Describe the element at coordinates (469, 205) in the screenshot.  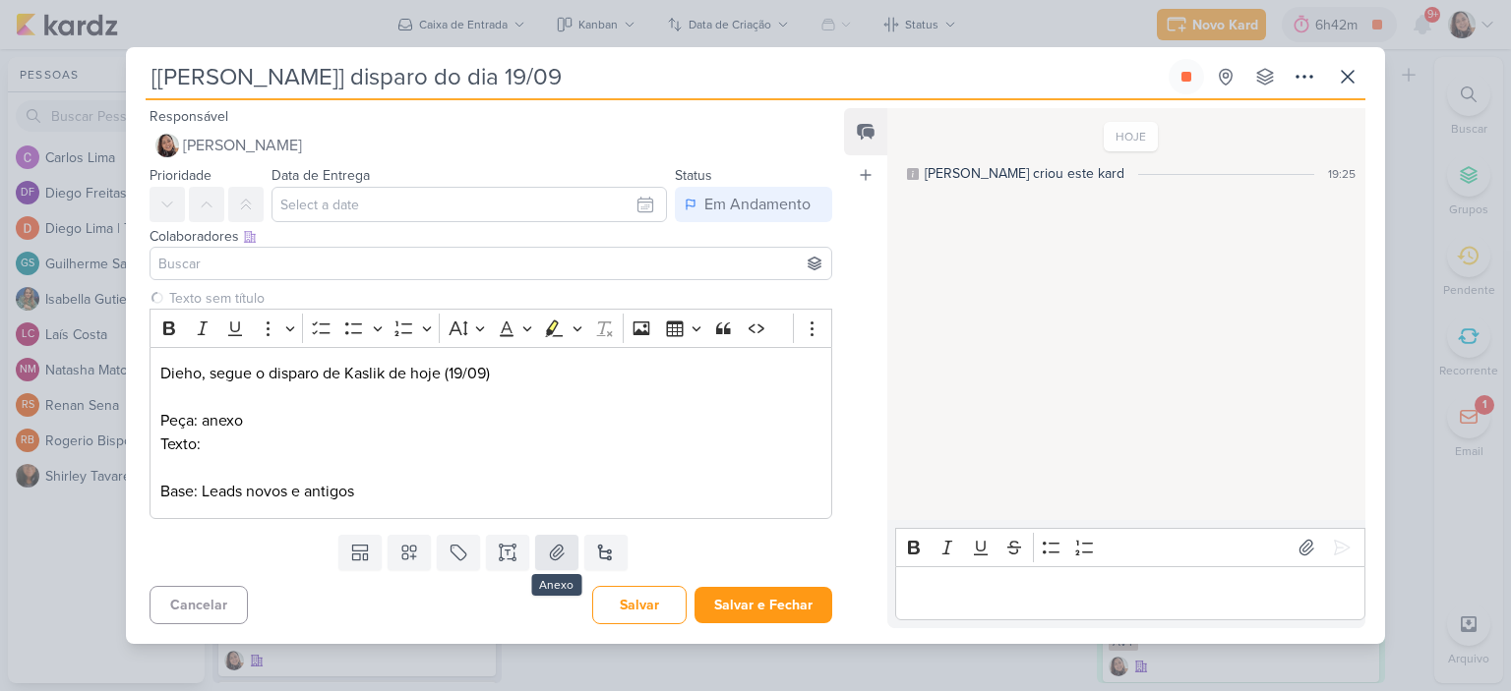
I see `input: Select a date` at that location.